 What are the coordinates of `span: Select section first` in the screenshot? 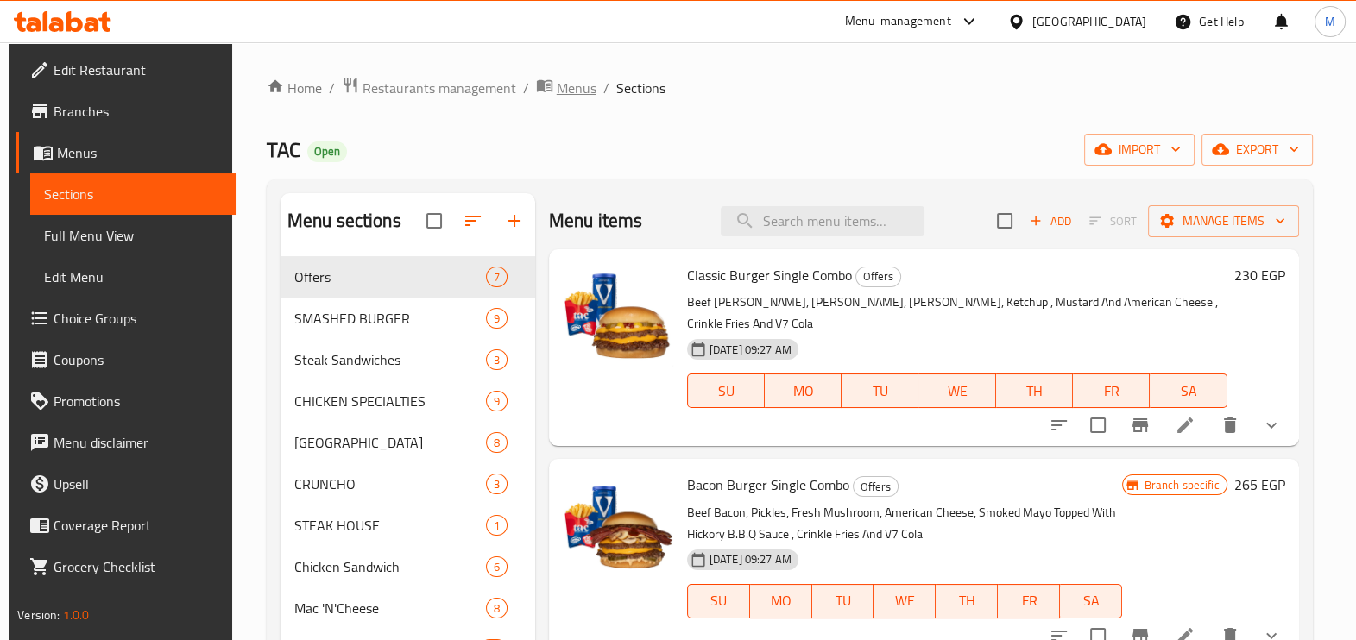 It's located at (1113, 221).